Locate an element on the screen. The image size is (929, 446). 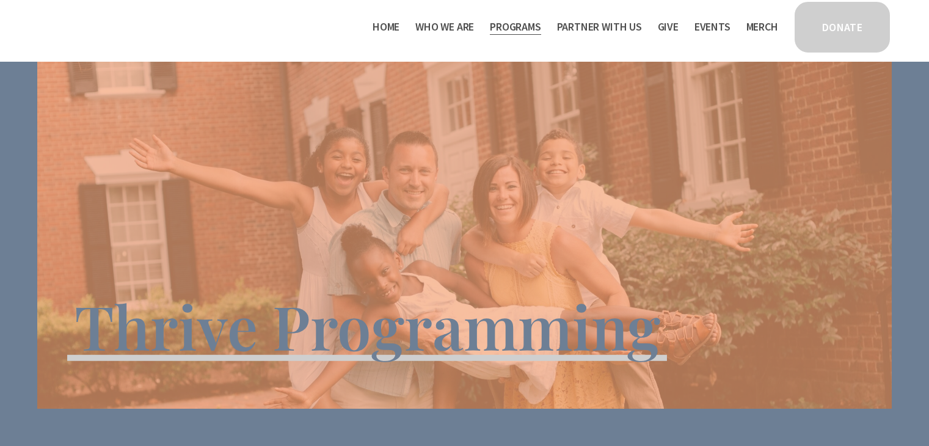
span: Partner With Us is located at coordinates (599, 27).